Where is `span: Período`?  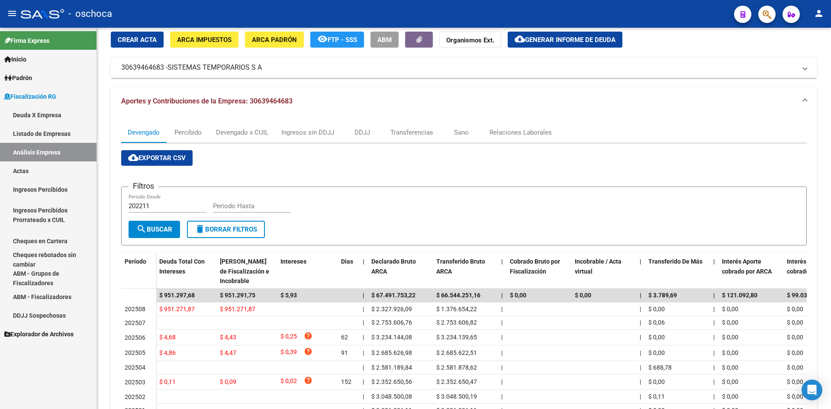 span: Período is located at coordinates (136, 262).